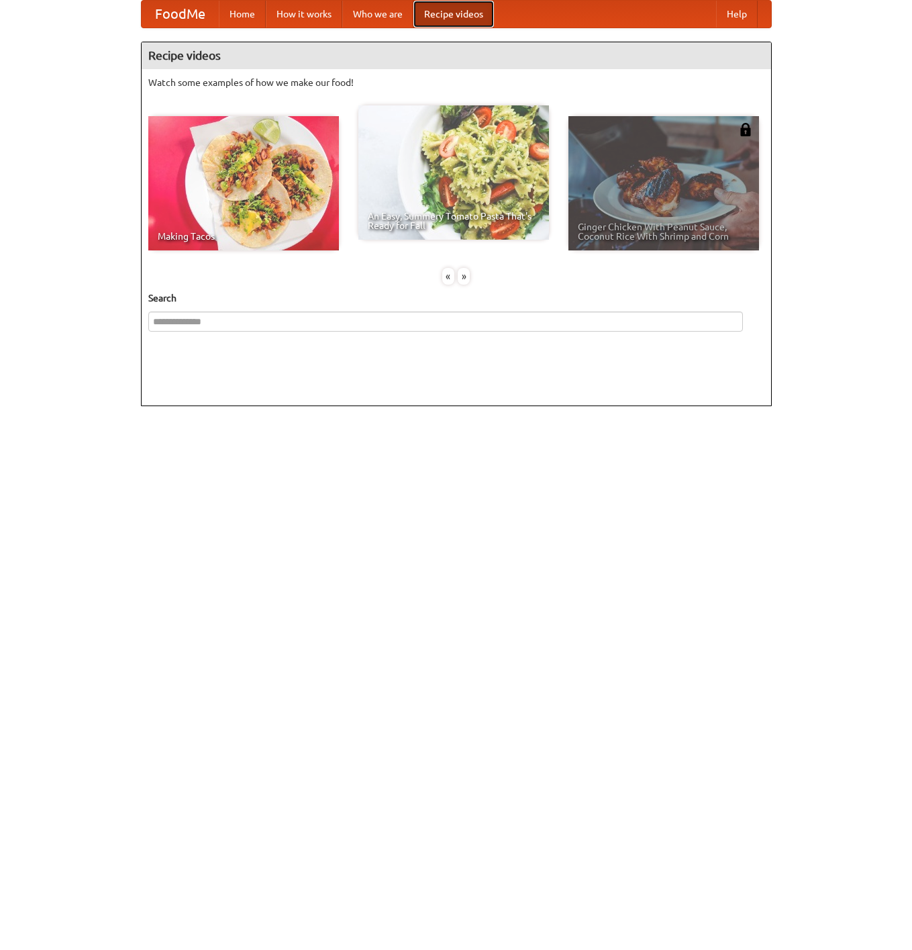  Describe the element at coordinates (244, 183) in the screenshot. I see `a: Making Tacos` at that location.